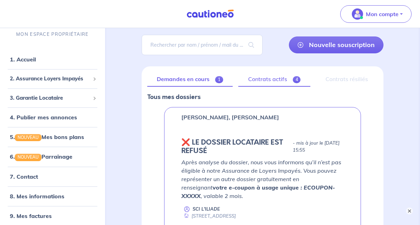 The image size is (420, 225). I want to click on p: Mon compte, so click(382, 14).